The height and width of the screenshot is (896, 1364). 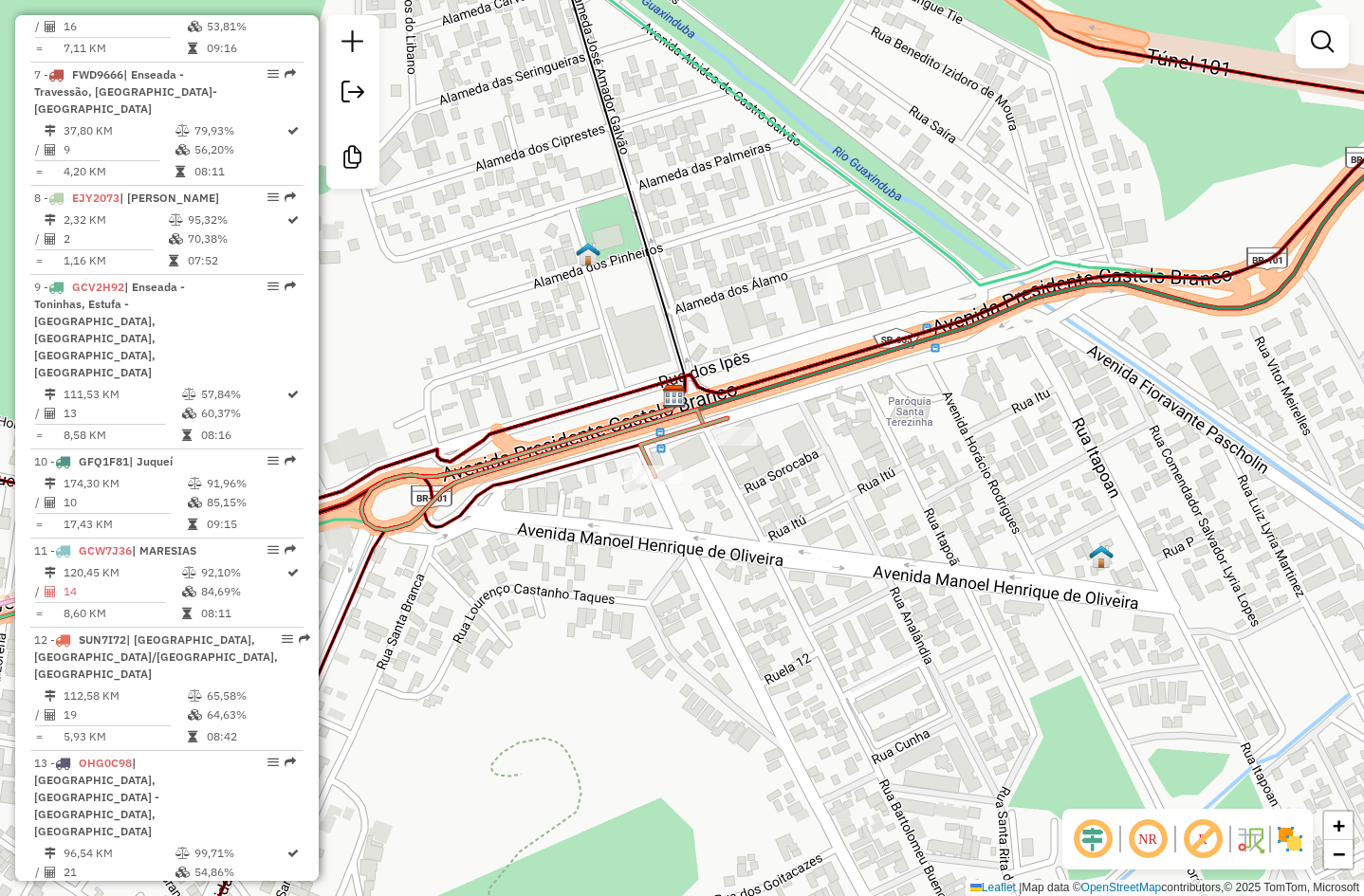 I want to click on td: 57,84%, so click(x=242, y=394).